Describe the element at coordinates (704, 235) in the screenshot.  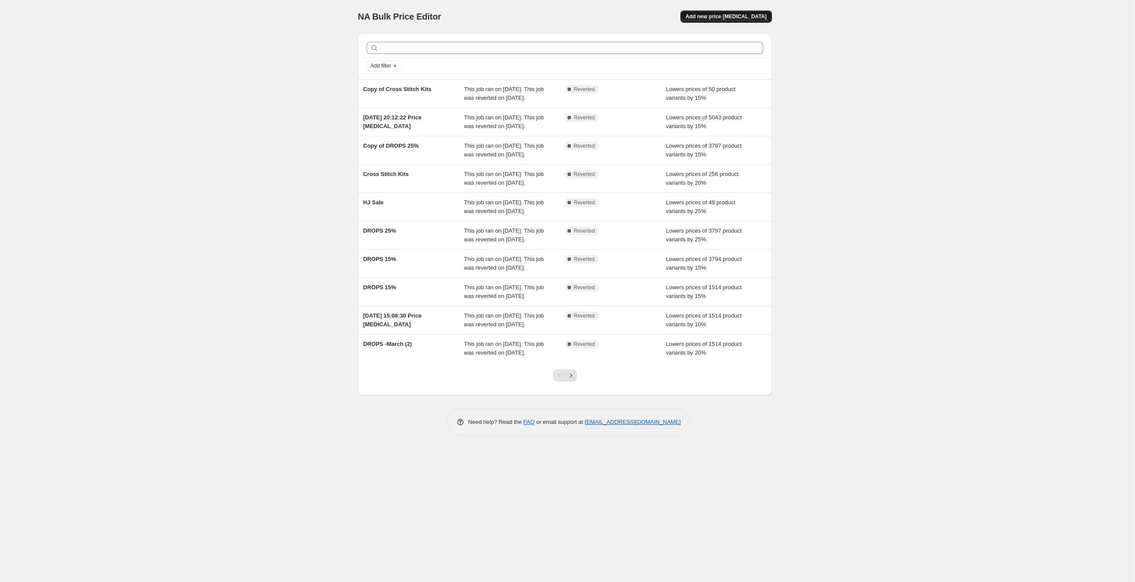
I see `span: Lowers prices of 3797 product variants by 25%` at that location.